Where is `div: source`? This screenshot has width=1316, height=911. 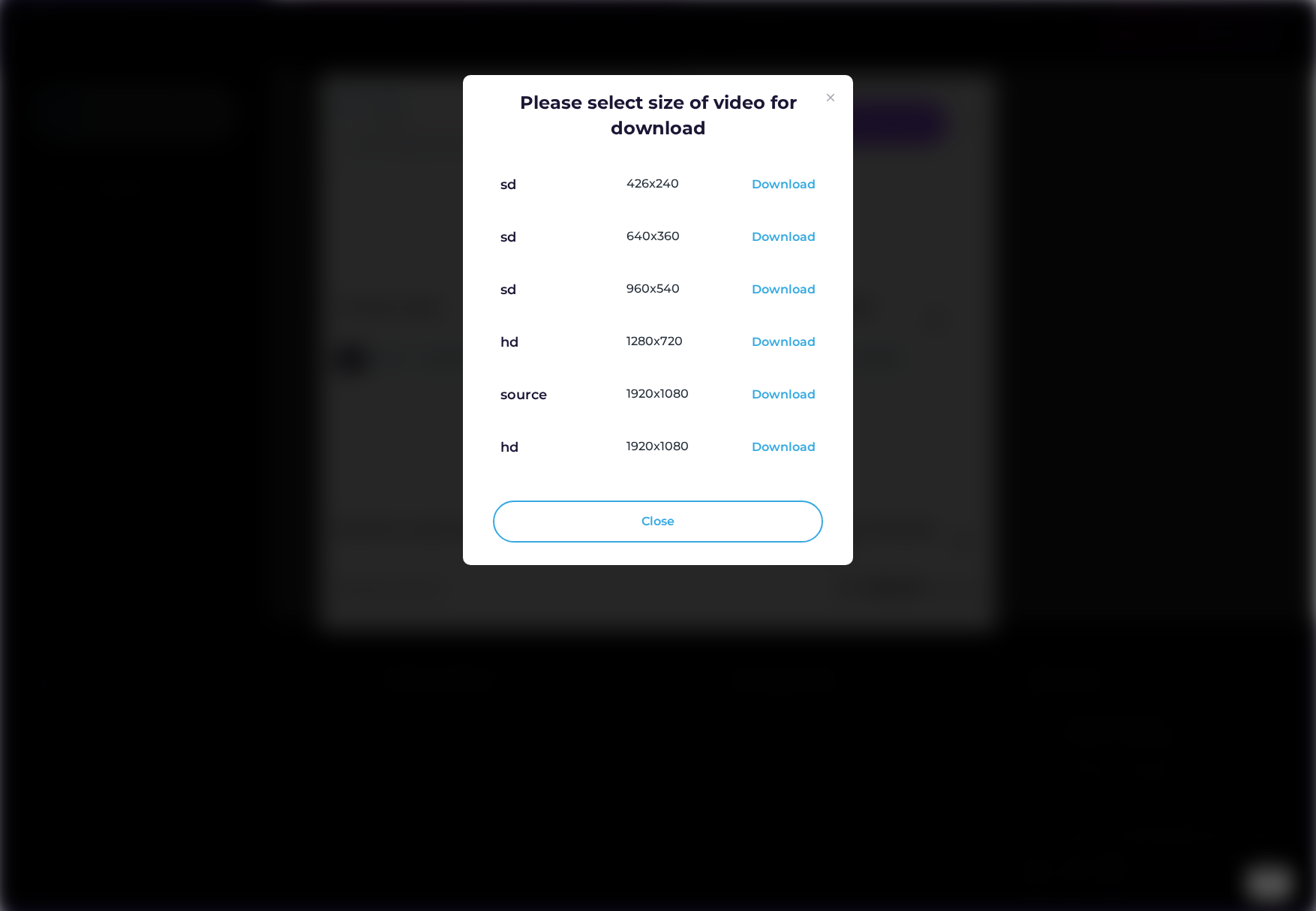 div: source is located at coordinates (556, 395).